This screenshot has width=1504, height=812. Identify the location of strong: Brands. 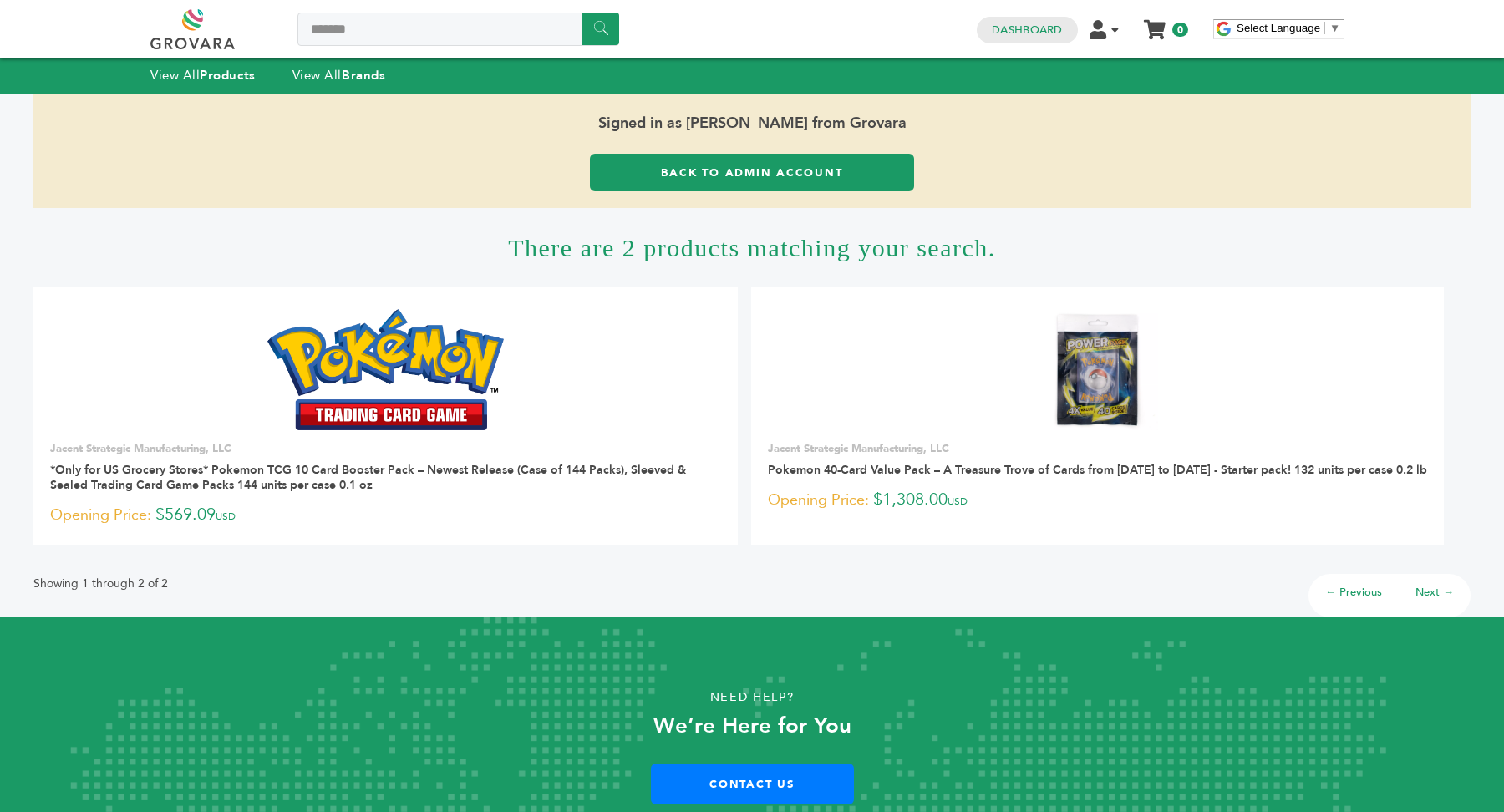
(363, 76).